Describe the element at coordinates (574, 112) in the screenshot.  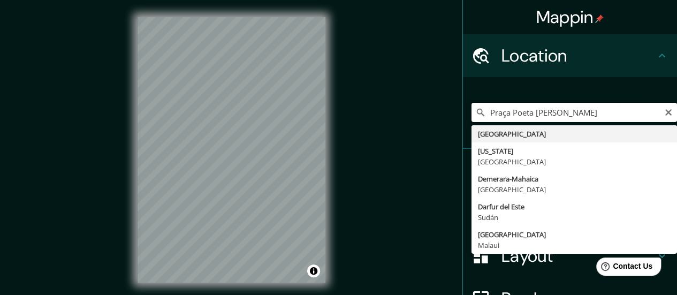
I see `input: Pick your city or area` at that location.